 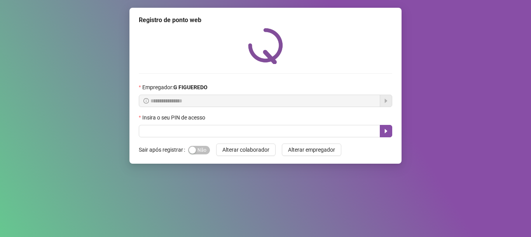 What do you see at coordinates (386, 131) in the screenshot?
I see `span: caret-right` at bounding box center [386, 131].